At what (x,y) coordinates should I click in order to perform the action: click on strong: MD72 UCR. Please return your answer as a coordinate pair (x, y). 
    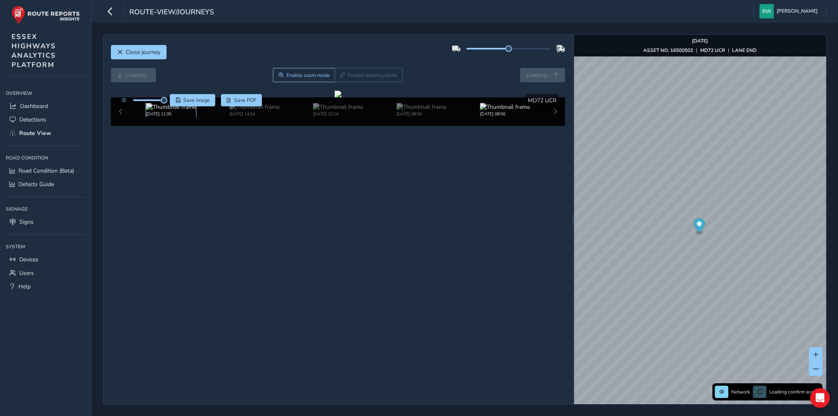
    Looking at the image, I should click on (712, 50).